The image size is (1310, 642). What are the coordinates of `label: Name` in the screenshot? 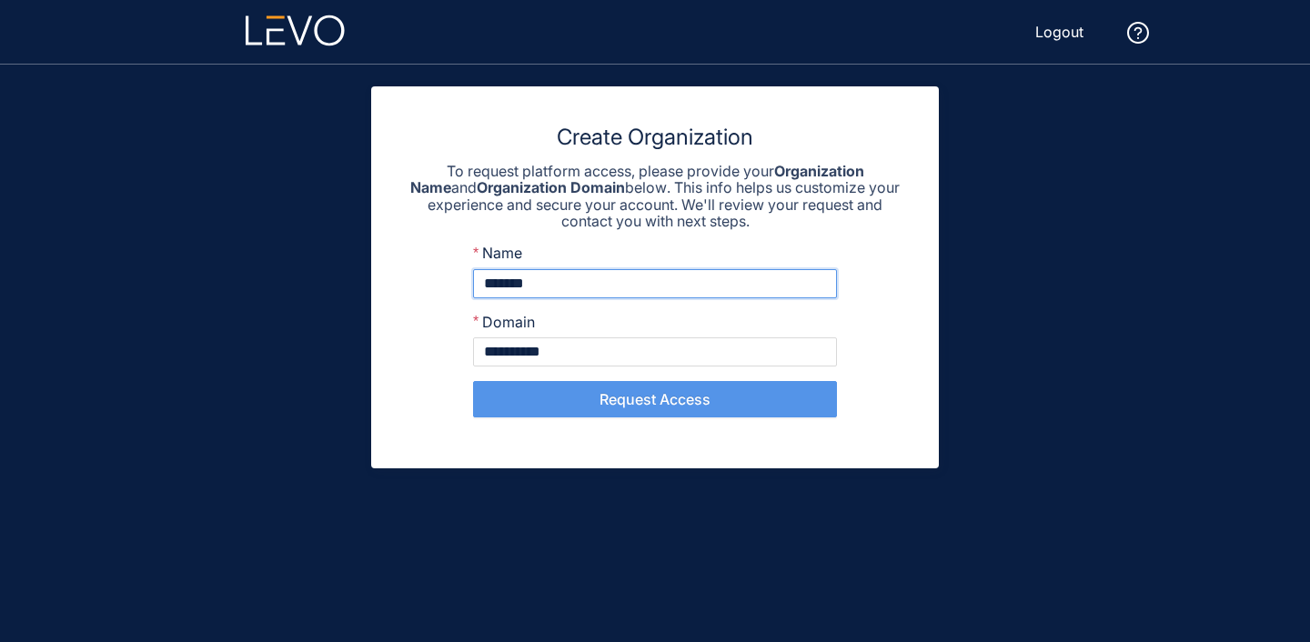 It's located at (498, 253).